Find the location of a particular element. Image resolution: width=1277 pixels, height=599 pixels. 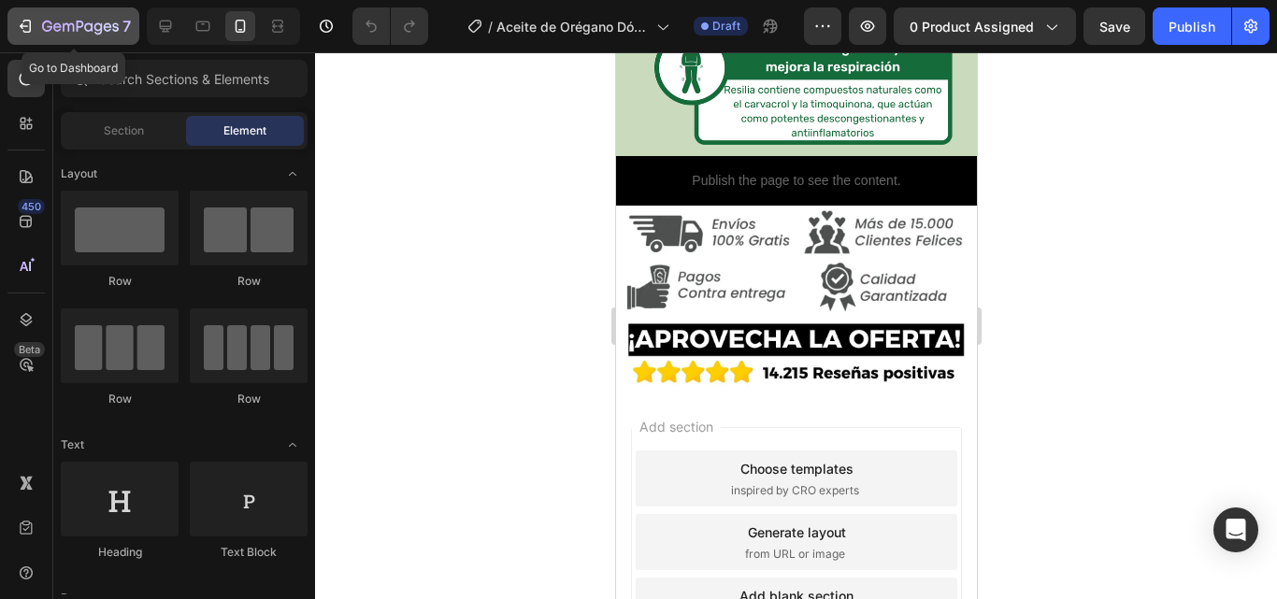

div: Choose templates is located at coordinates (180, 416).